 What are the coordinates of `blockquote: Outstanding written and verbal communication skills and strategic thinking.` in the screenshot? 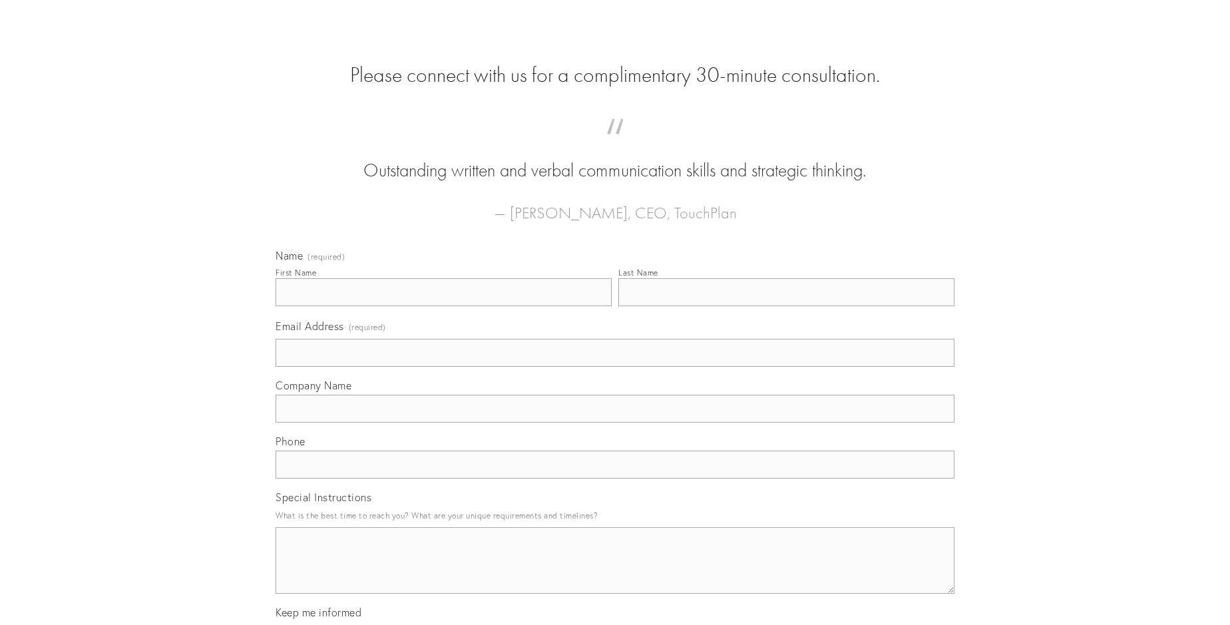 It's located at (615, 158).